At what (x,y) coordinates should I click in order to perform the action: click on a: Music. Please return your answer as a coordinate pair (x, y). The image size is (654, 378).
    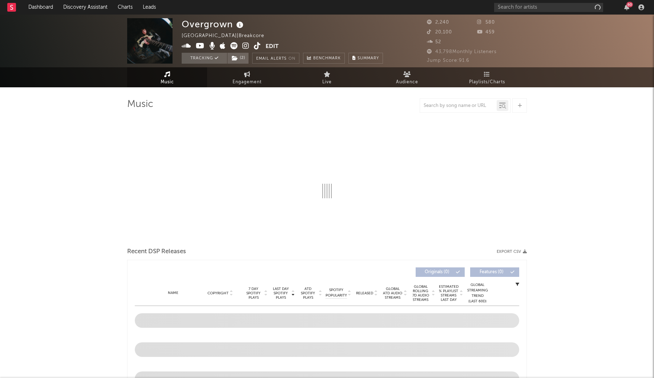
    Looking at the image, I should click on (167, 77).